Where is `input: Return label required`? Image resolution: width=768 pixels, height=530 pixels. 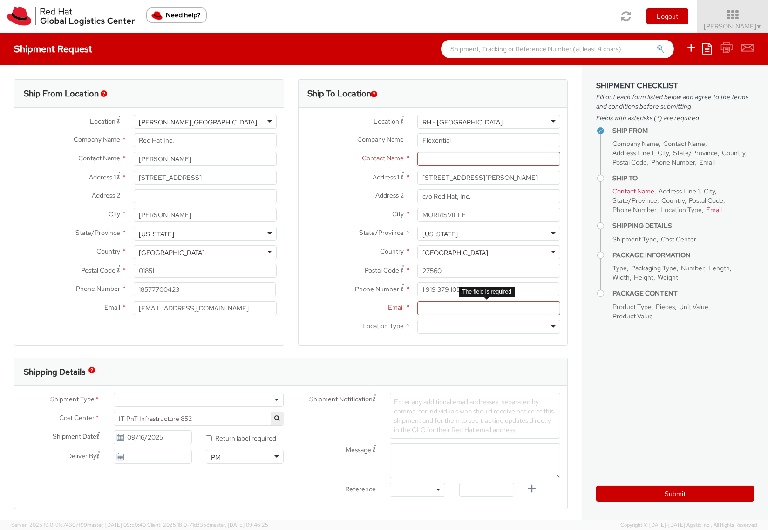
input: Return label required is located at coordinates (209, 438).